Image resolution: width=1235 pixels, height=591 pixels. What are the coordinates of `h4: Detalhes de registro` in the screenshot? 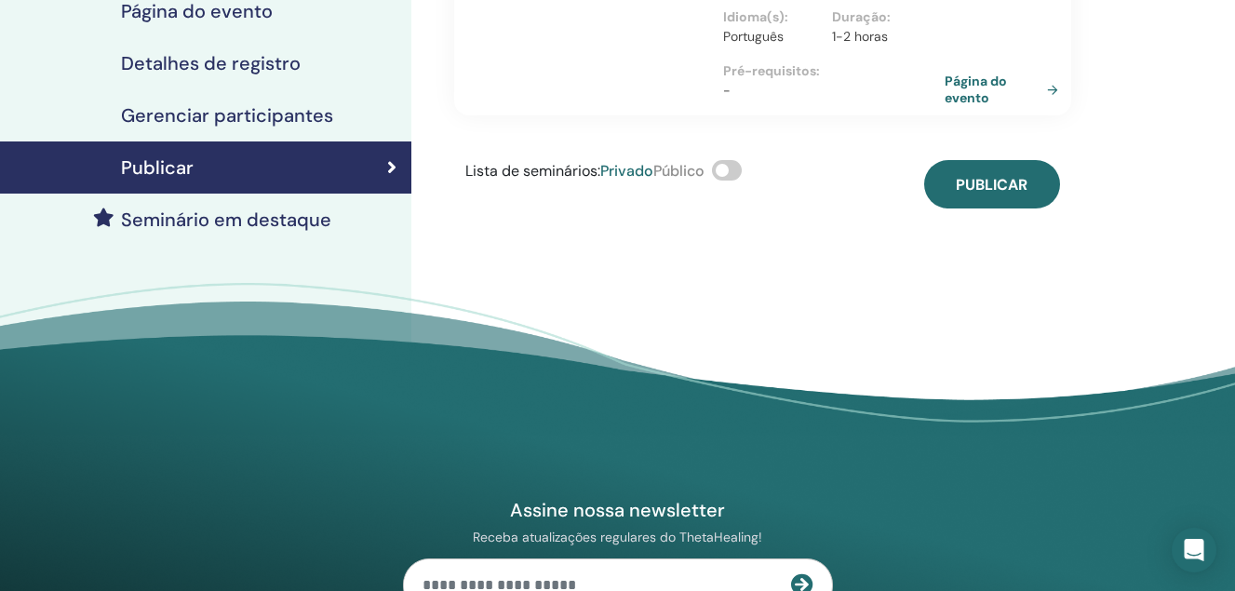 It's located at (210, 63).